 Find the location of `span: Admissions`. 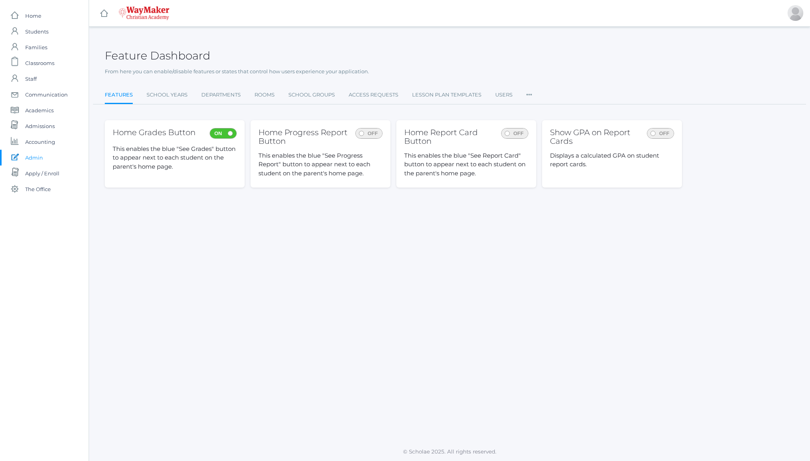

span: Admissions is located at coordinates (40, 126).